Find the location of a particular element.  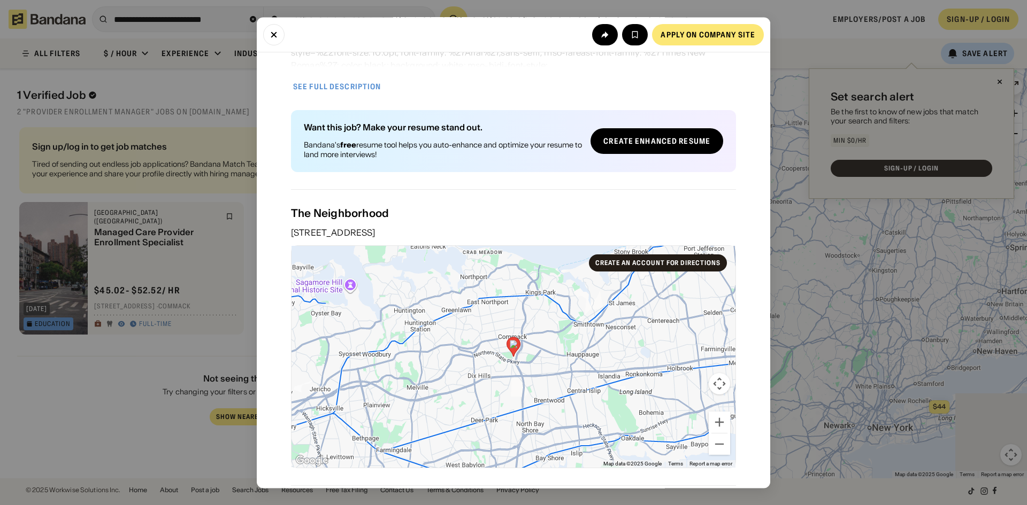

a: Terms (opens in new tab) is located at coordinates (676, 464).